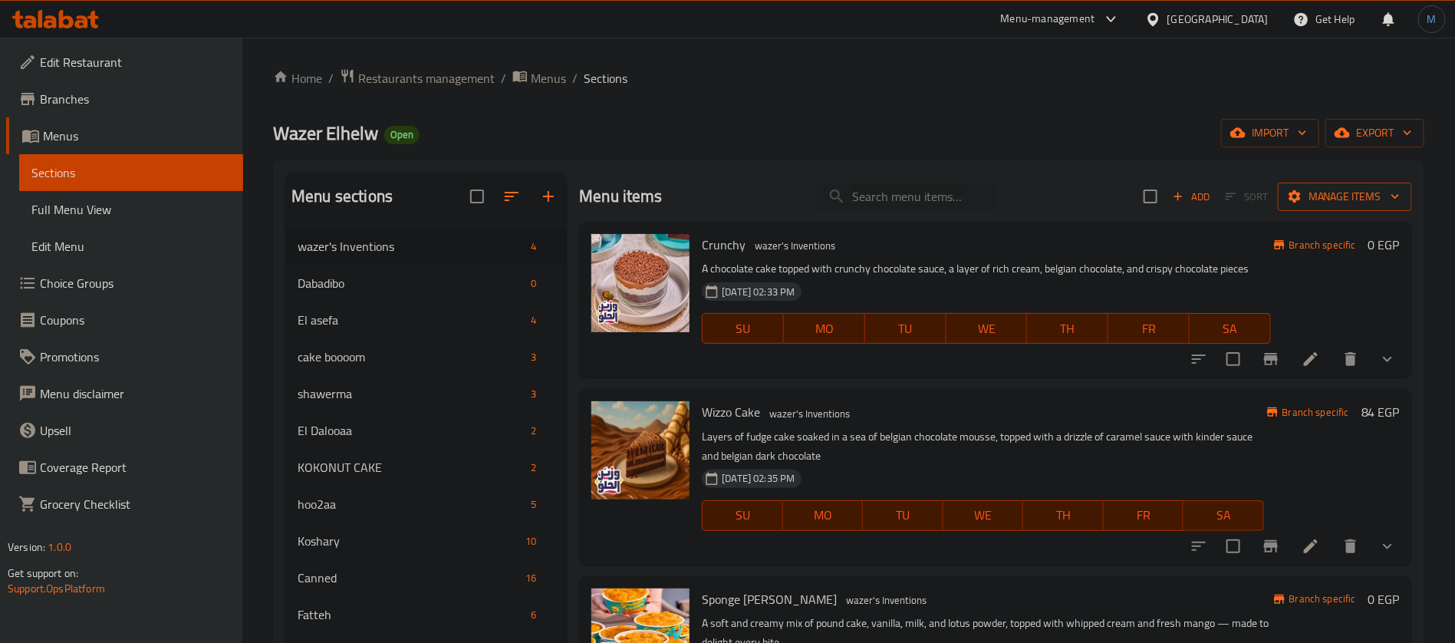 This screenshot has width=1455, height=643. What do you see at coordinates (533, 283) in the screenshot?
I see `span: 0` at bounding box center [533, 283].